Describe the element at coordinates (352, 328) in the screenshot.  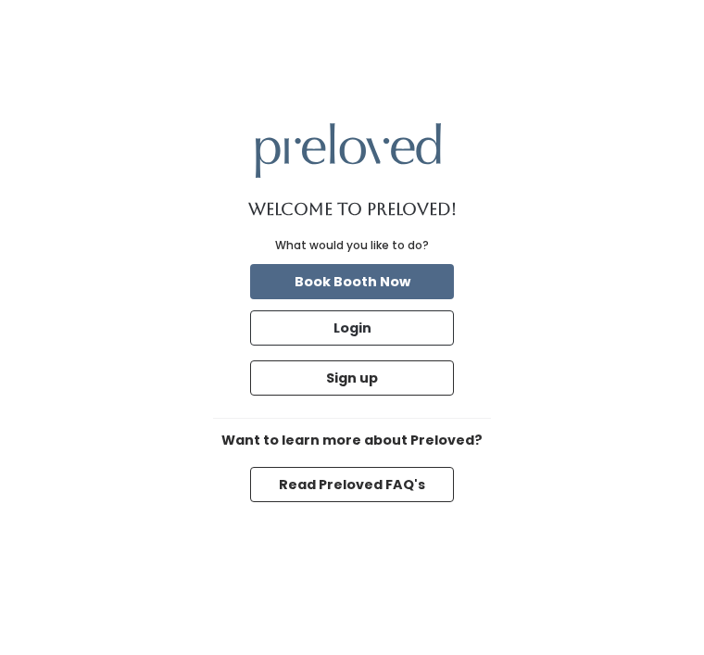
I see `a: Login` at that location.